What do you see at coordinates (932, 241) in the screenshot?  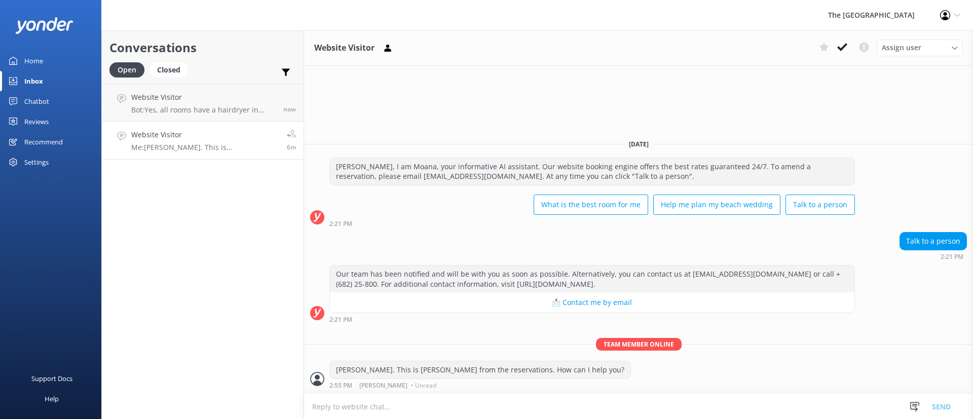 I see `div: Talk to a person` at bounding box center [932, 241].